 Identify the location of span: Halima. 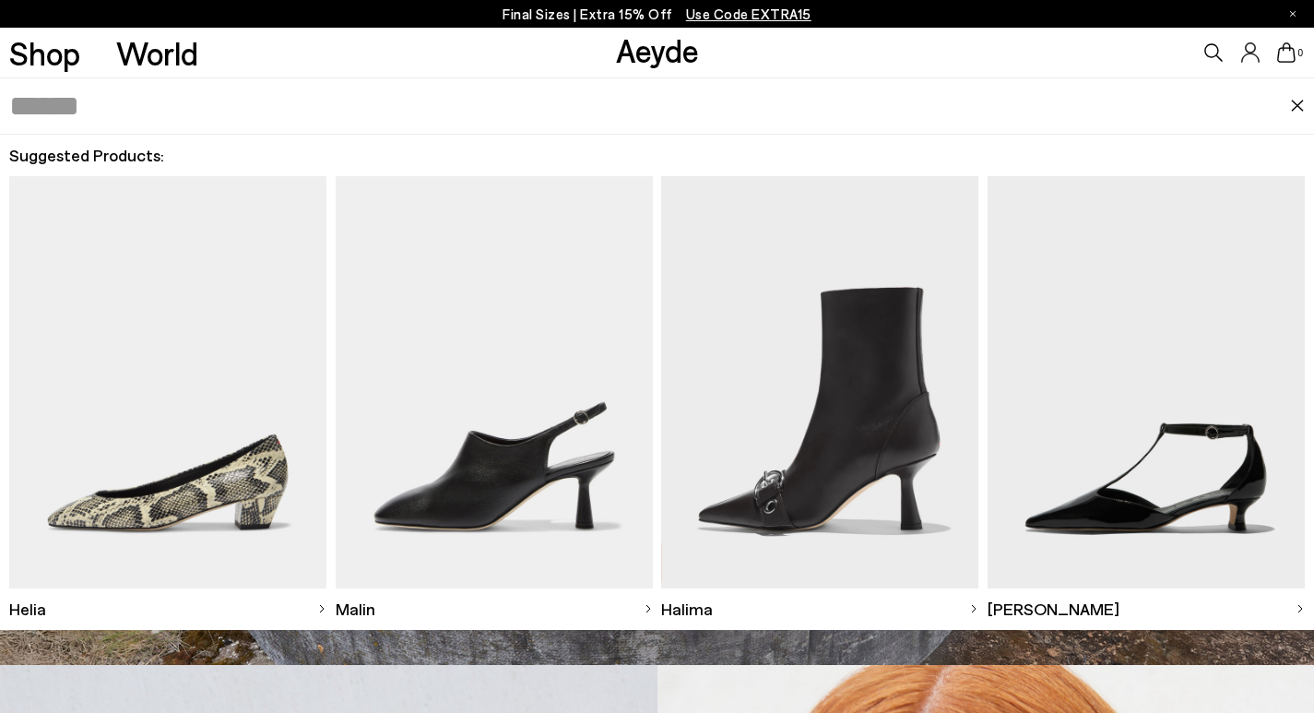
(687, 608).